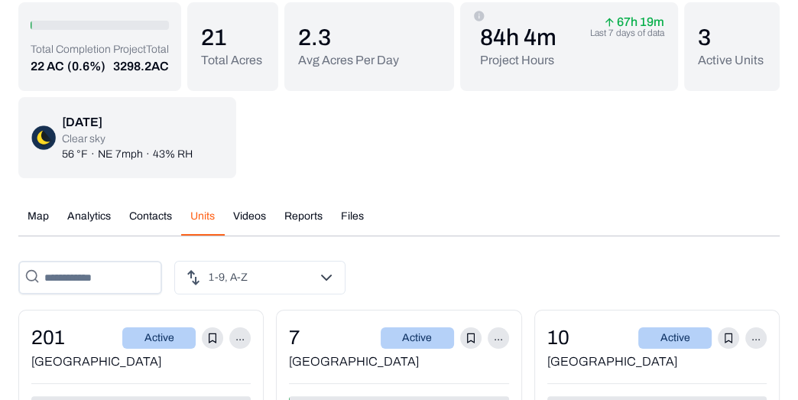 The width and height of the screenshot is (798, 400). What do you see at coordinates (232, 37) in the screenshot?
I see `p: 21` at bounding box center [232, 37].